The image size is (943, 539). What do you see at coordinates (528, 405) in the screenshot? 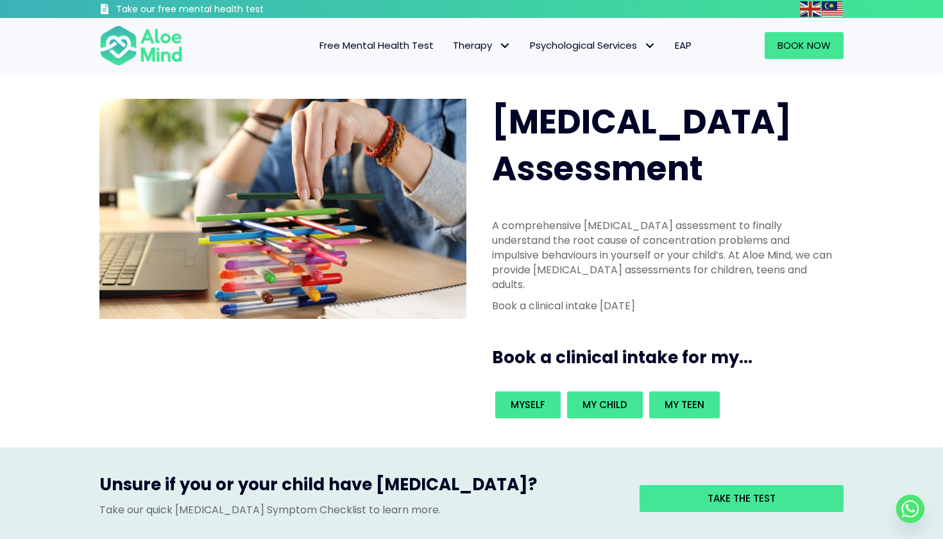
I see `a: Myself` at bounding box center [528, 405].